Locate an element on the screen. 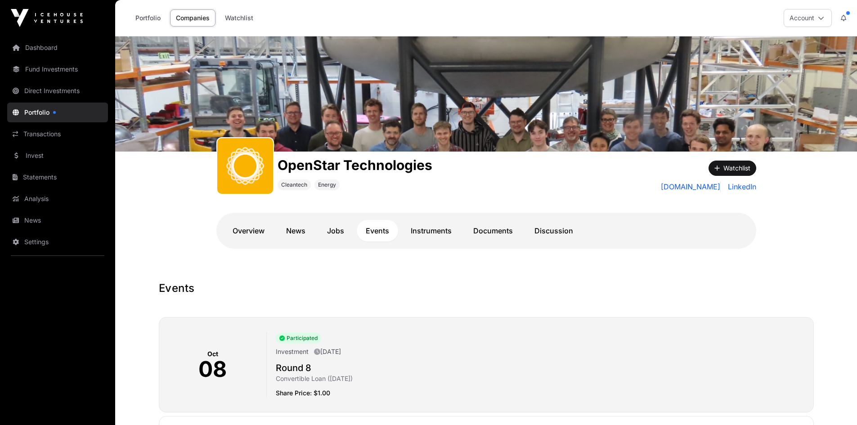  button: Account is located at coordinates (808, 18).